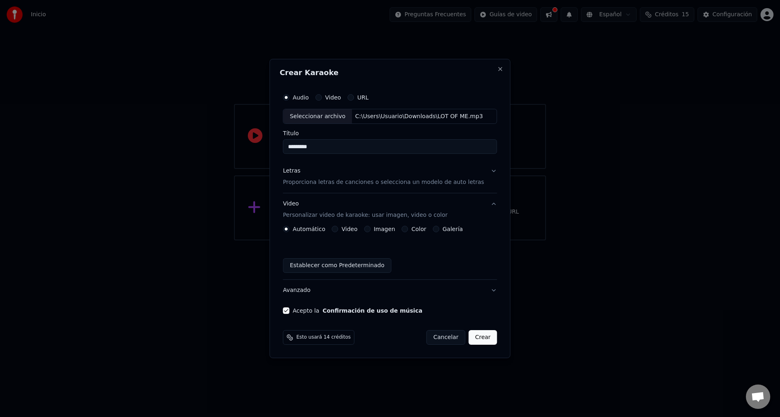  I want to click on h2: Crear Karaoke, so click(389, 73).